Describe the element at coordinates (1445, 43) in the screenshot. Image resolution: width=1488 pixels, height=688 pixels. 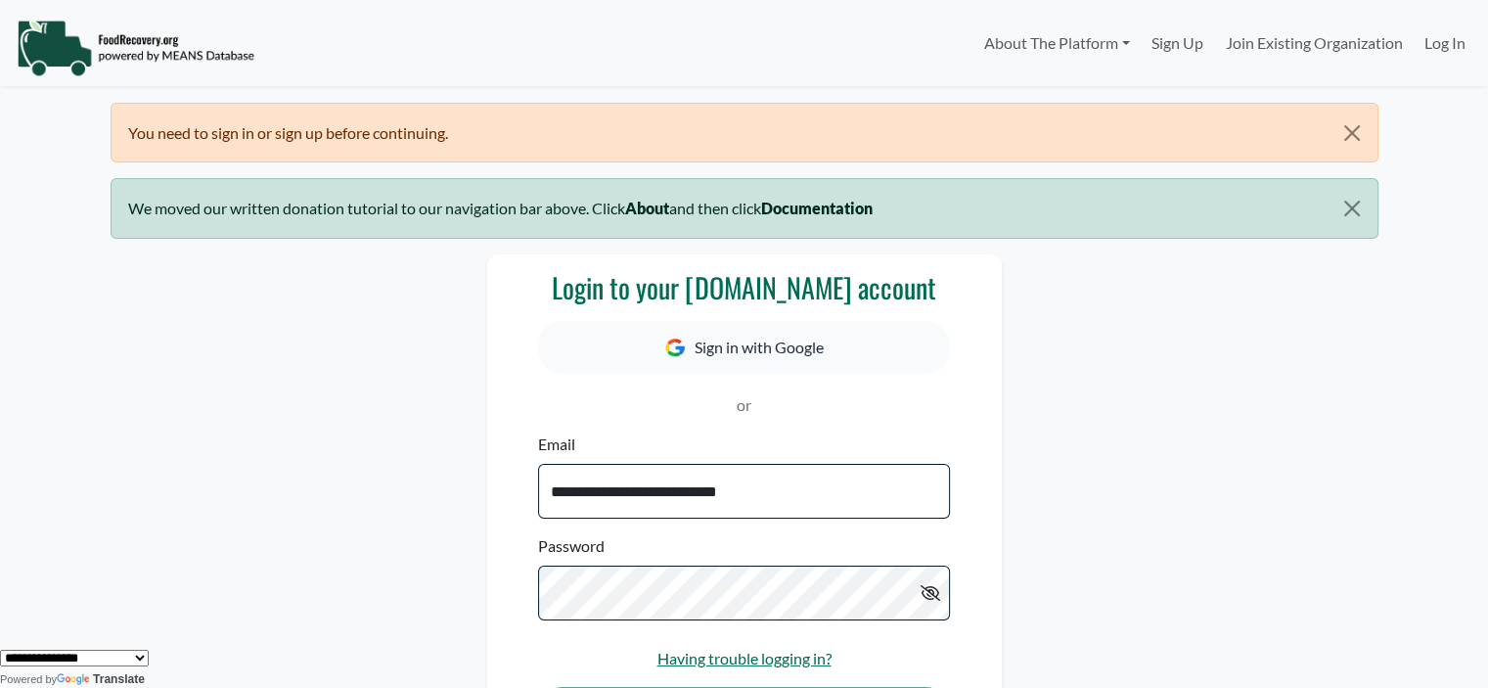
I see `a: Log In` at that location.